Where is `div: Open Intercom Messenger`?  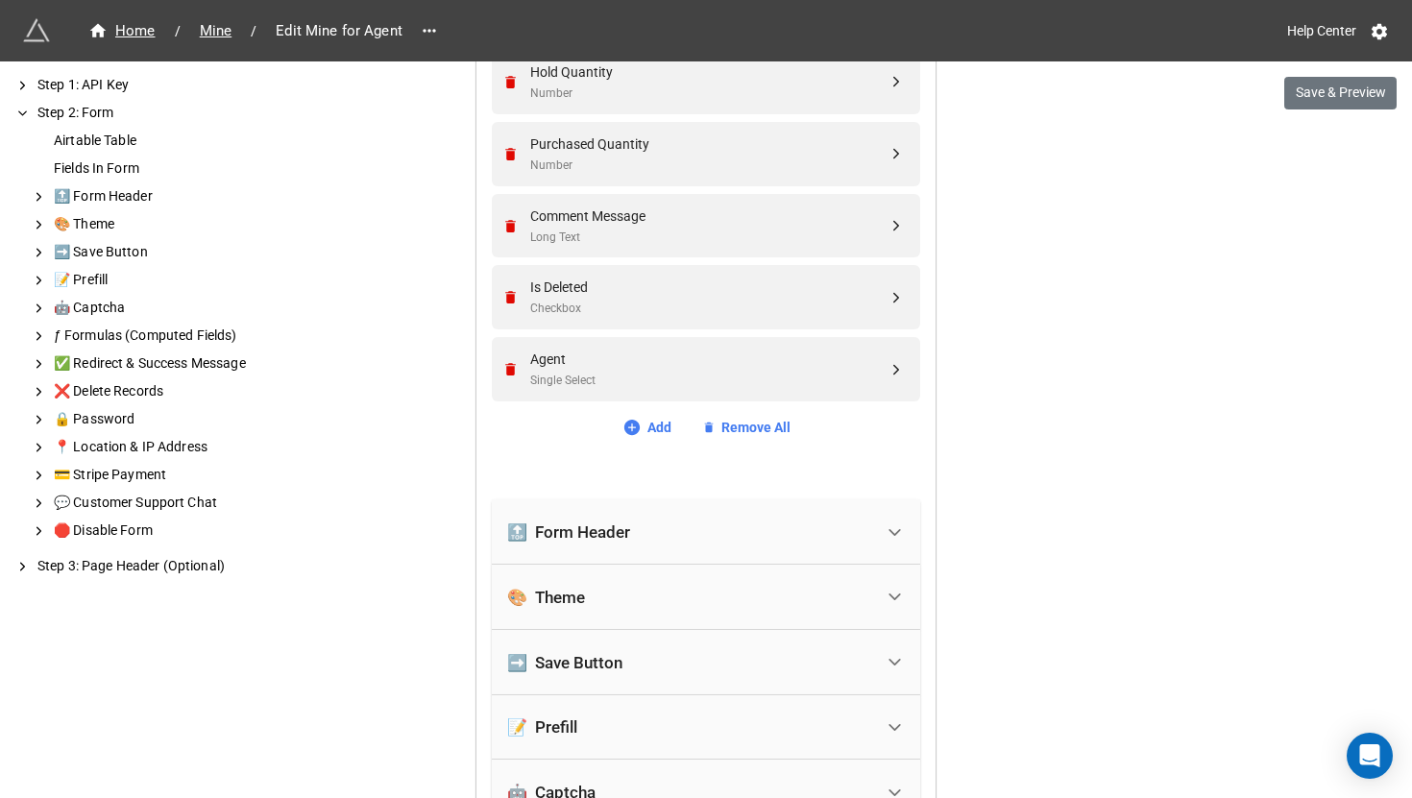 div: Open Intercom Messenger is located at coordinates (1370, 756).